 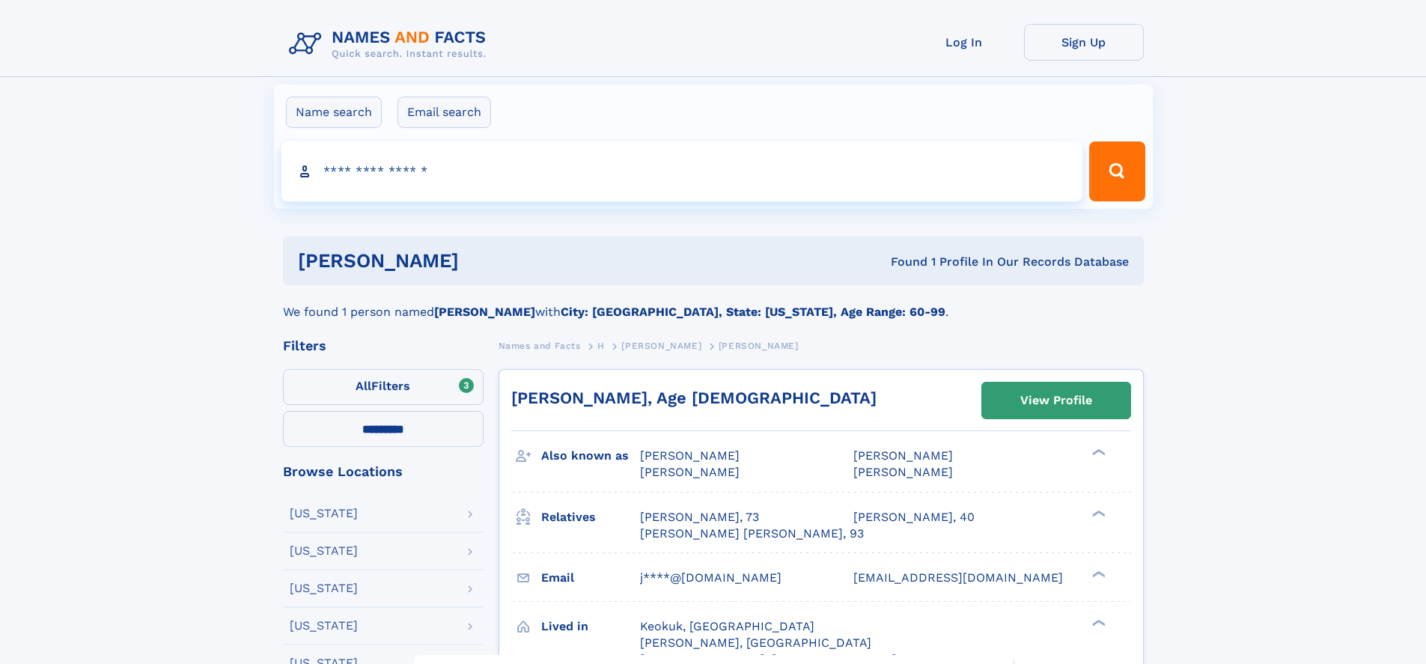 What do you see at coordinates (1056, 400) in the screenshot?
I see `div: View Profile` at bounding box center [1056, 400].